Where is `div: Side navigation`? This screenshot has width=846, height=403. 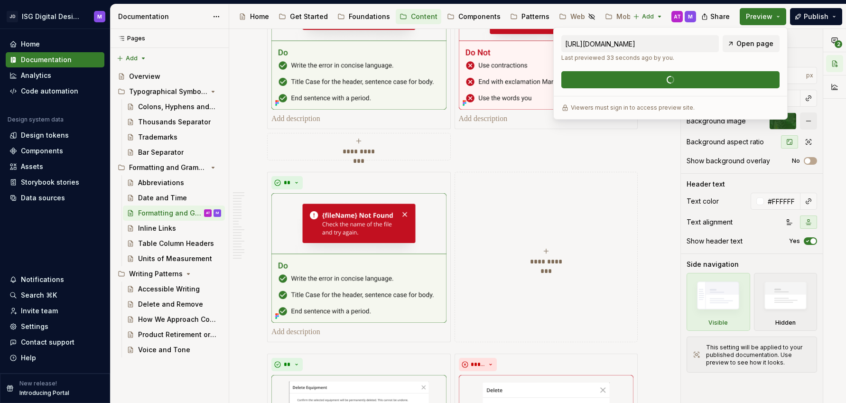 div: Side navigation is located at coordinates (713, 264).